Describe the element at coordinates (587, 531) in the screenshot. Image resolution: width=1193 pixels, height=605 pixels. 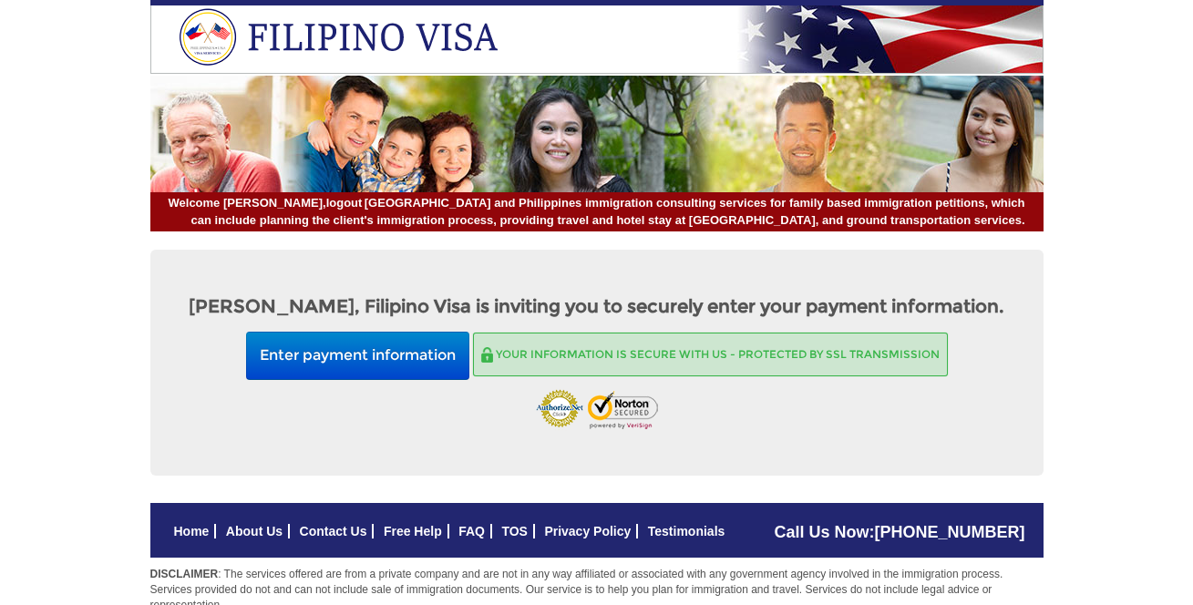
I see `a: Privacy Policy` at that location.